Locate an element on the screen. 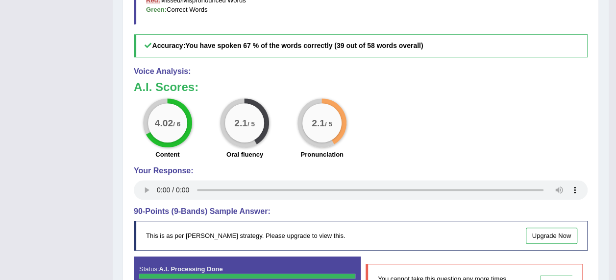  big: 4.02 is located at coordinates (164, 123).